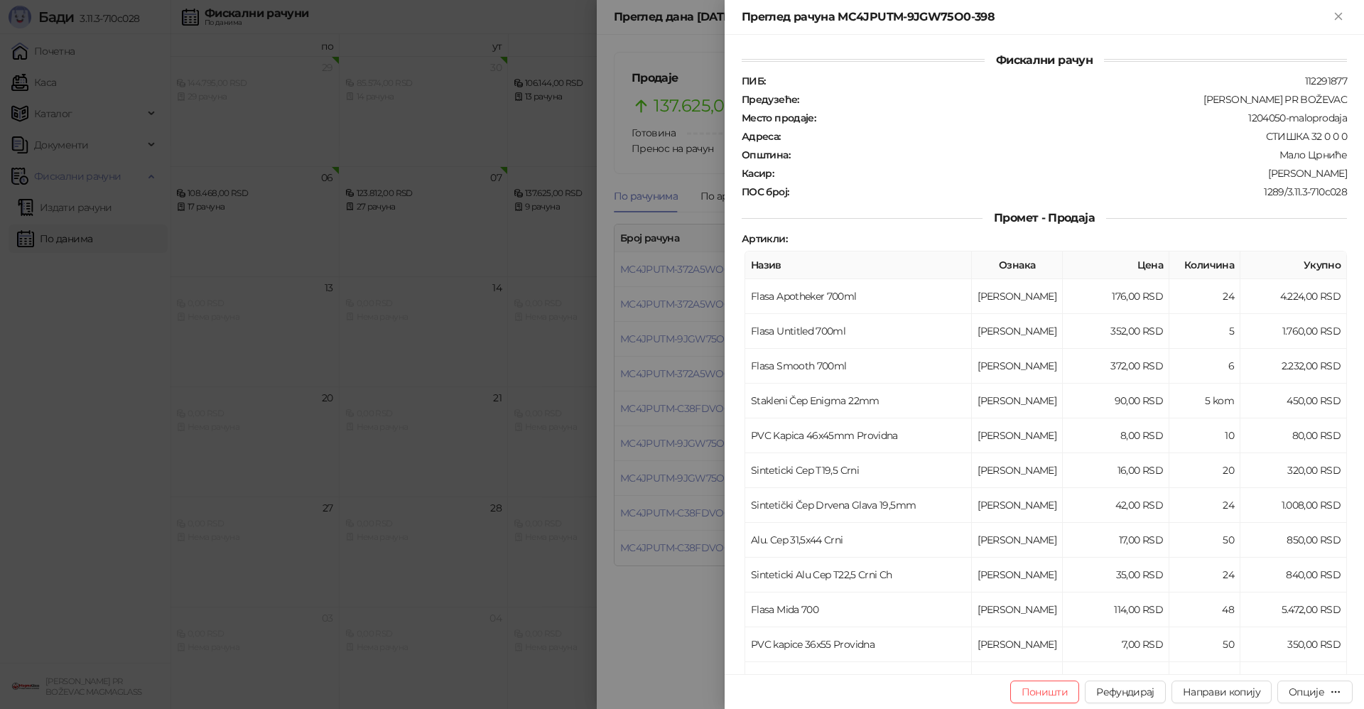  Describe the element at coordinates (1294, 679) in the screenshot. I see `td: 140,00 RSD` at that location.